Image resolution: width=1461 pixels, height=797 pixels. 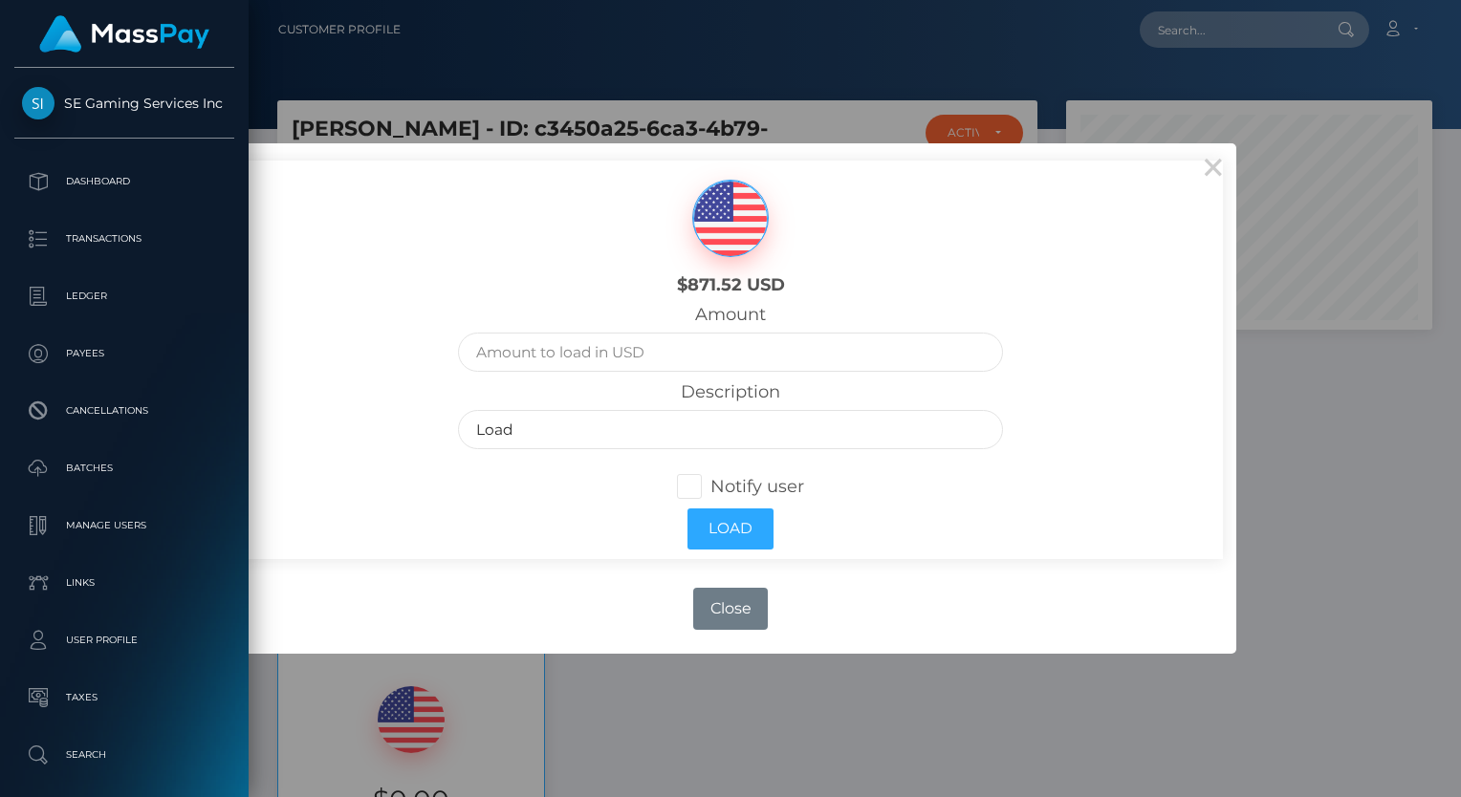 I want to click on p: Batches, so click(x=124, y=468).